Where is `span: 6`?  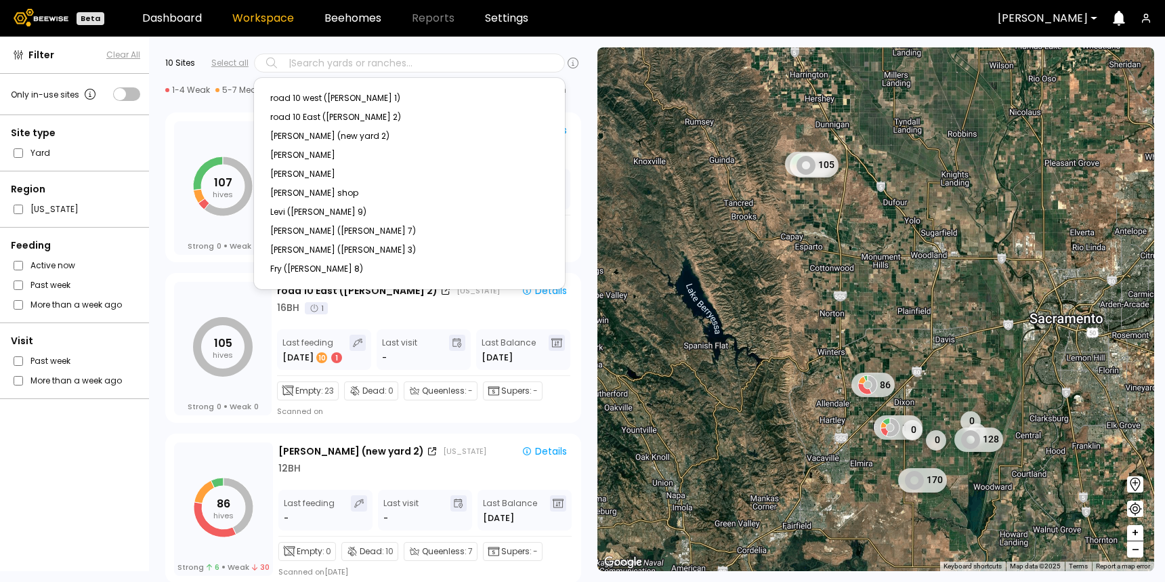 span: 6 is located at coordinates (213, 567).